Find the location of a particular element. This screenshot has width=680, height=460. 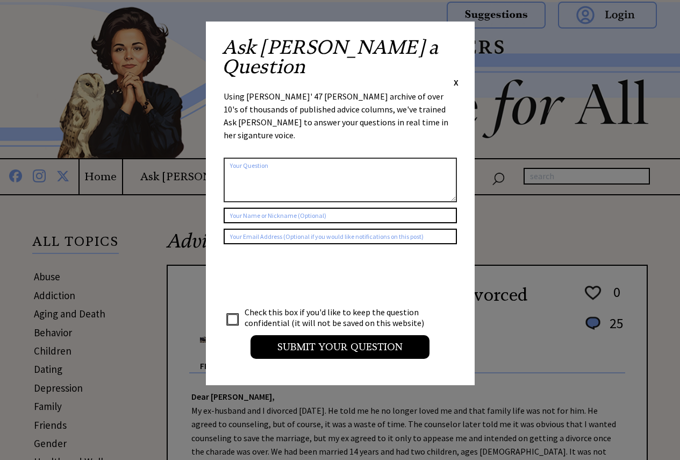

td: Check this box if you'd like to keep the question confidential (it will not be saved on this webs... is located at coordinates (339, 317).